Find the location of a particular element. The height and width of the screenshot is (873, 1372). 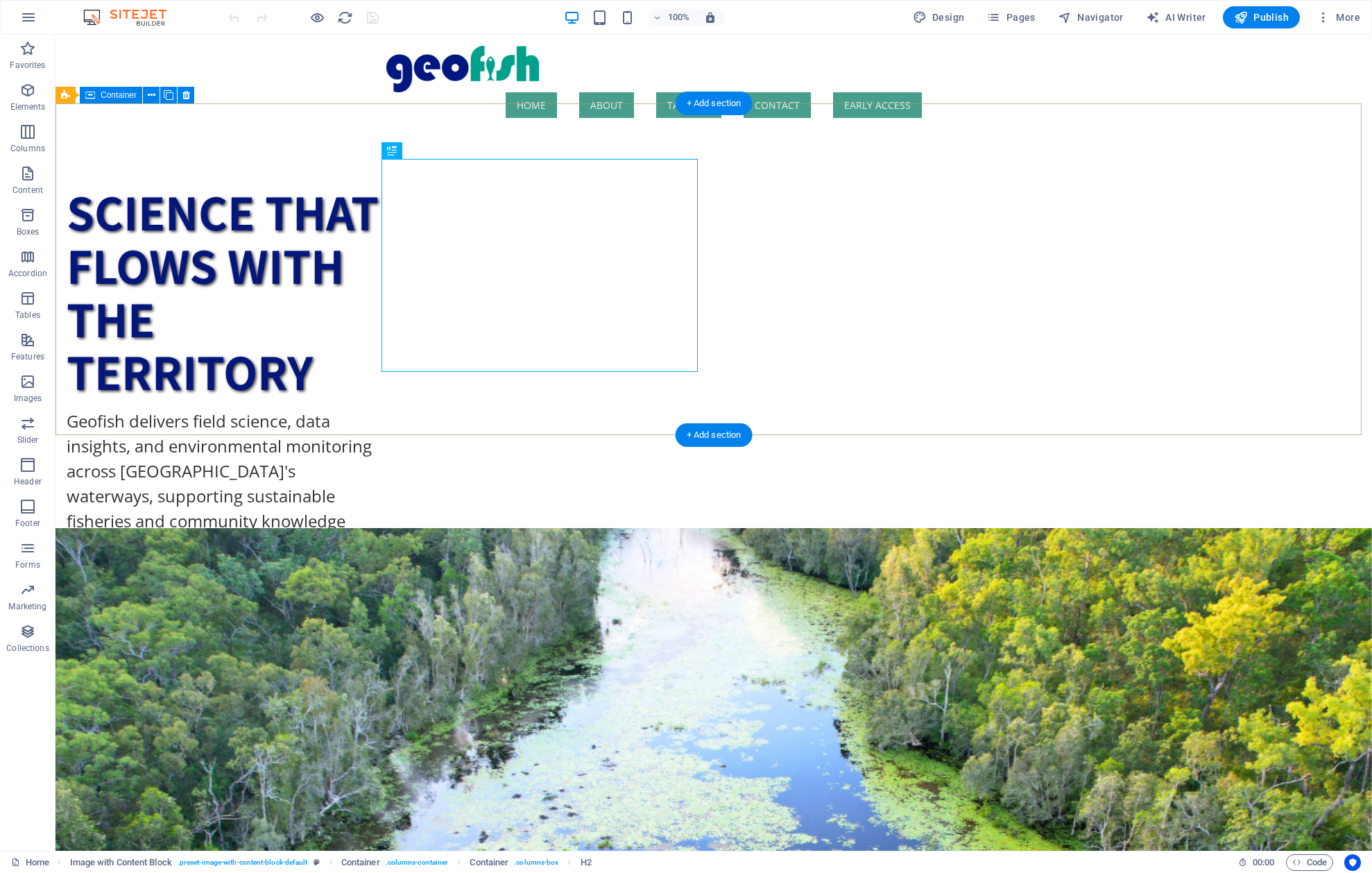

button: Code is located at coordinates (1310, 862).